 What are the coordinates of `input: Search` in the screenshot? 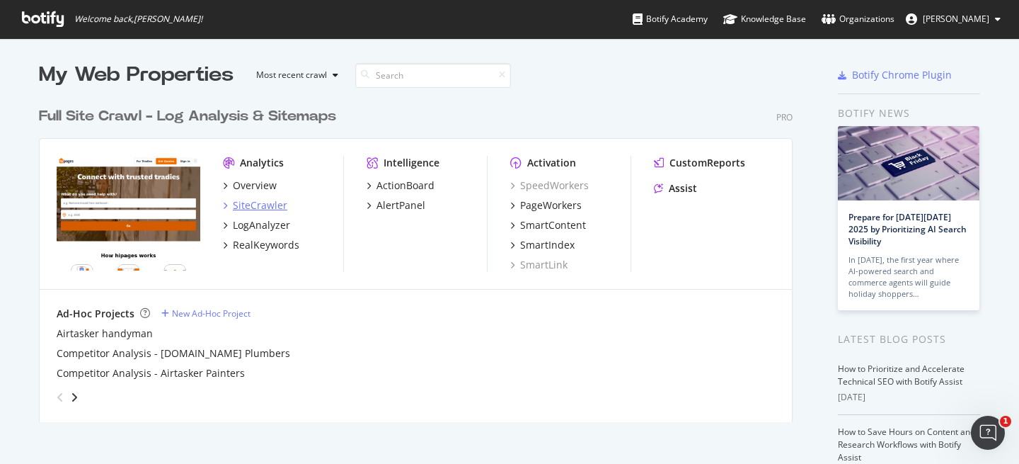 It's located at (433, 75).